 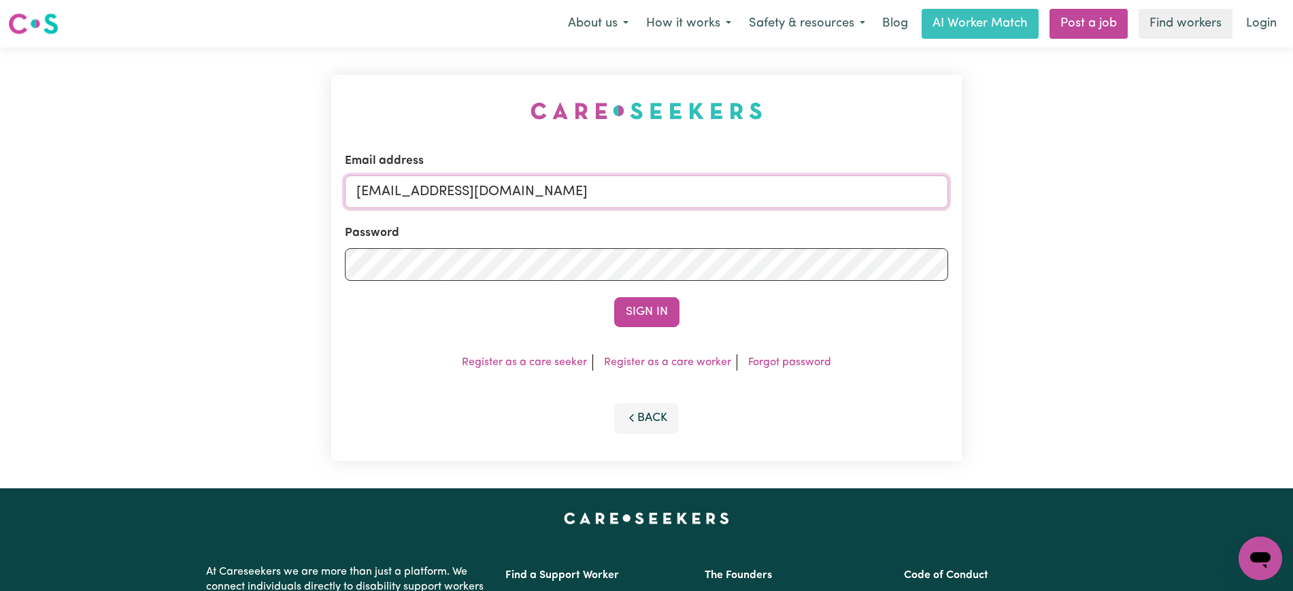 What do you see at coordinates (1088, 24) in the screenshot?
I see `a: Post a job` at bounding box center [1088, 24].